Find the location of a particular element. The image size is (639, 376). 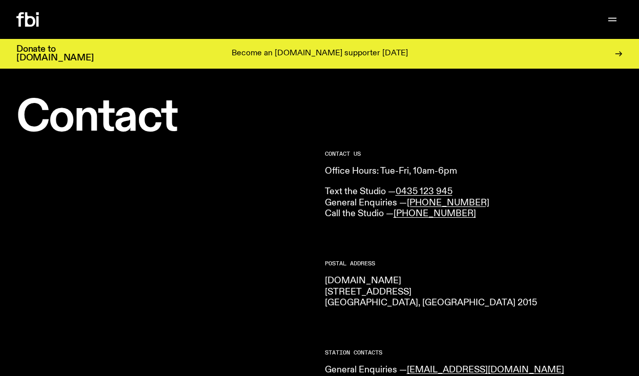

h2: Station Contacts is located at coordinates (474, 352).